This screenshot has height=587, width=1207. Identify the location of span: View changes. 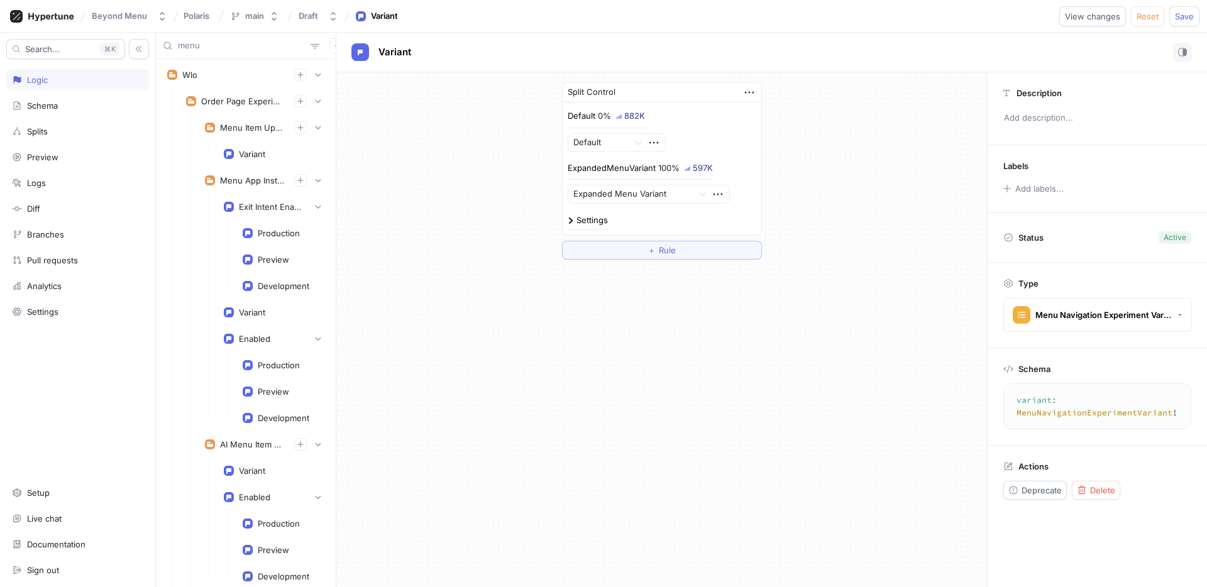
(1092, 16).